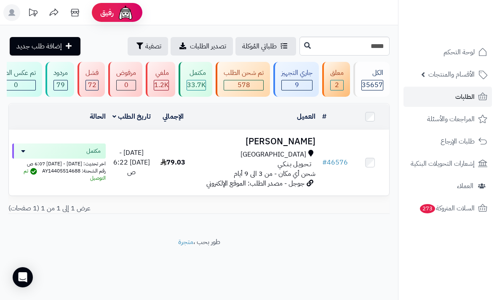  Describe the element at coordinates (458, 142) in the screenshot. I see `span: طلبات الإرجاع` at that location.